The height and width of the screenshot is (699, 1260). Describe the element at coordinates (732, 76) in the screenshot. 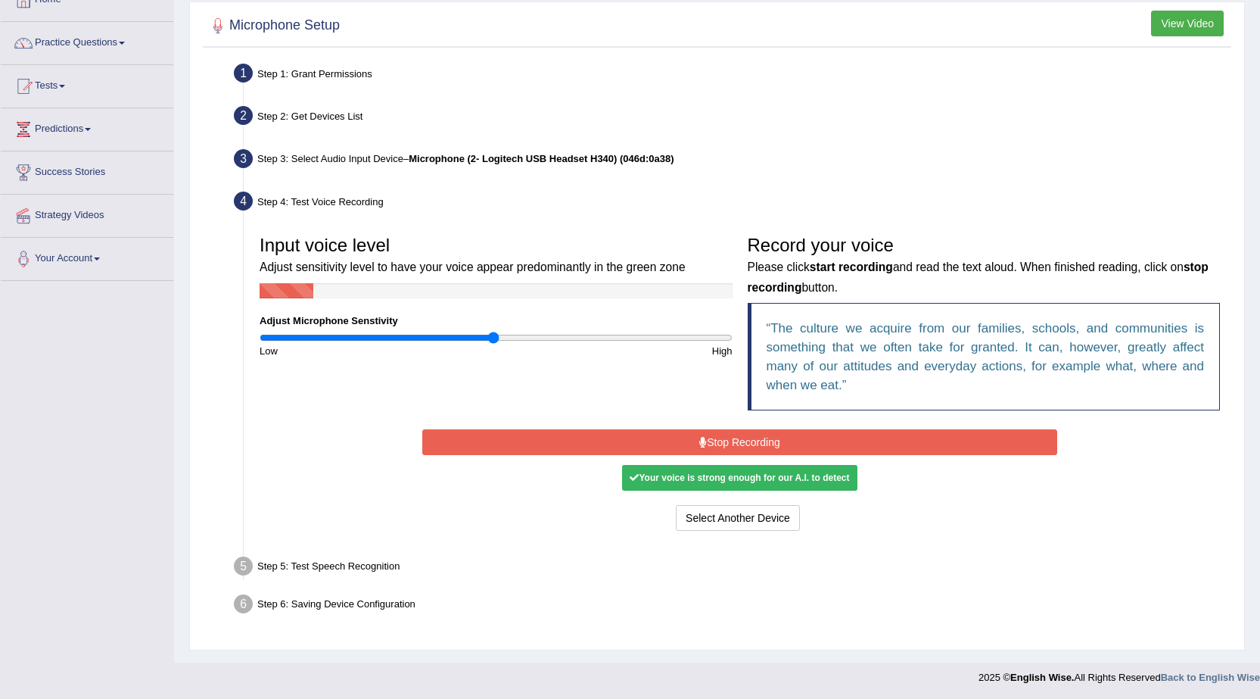

I see `div: Step 1: Grant Permissions` at that location.